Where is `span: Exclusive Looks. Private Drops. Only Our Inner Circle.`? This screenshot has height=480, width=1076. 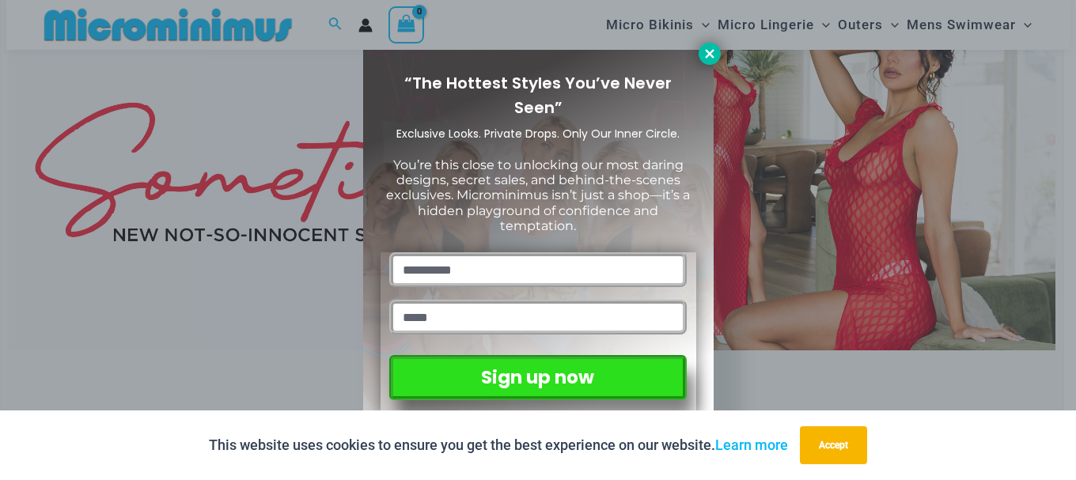
span: Exclusive Looks. Private Drops. Only Our Inner Circle. is located at coordinates (538, 134).